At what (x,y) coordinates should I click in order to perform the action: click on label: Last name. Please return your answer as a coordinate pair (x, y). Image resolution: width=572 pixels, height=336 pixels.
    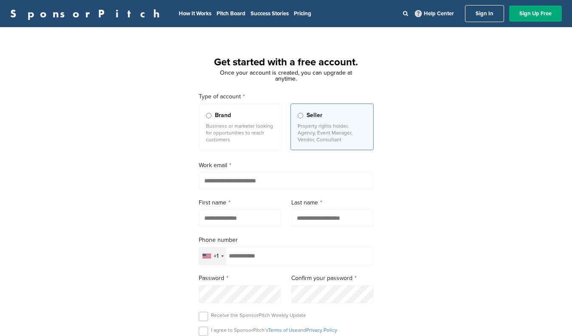
    Looking at the image, I should click on (332, 203).